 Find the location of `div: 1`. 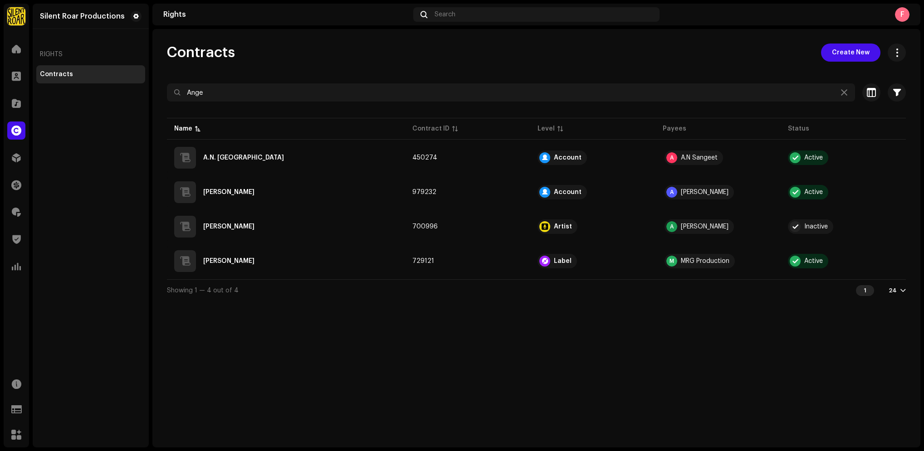

div: 1 is located at coordinates (865, 291).